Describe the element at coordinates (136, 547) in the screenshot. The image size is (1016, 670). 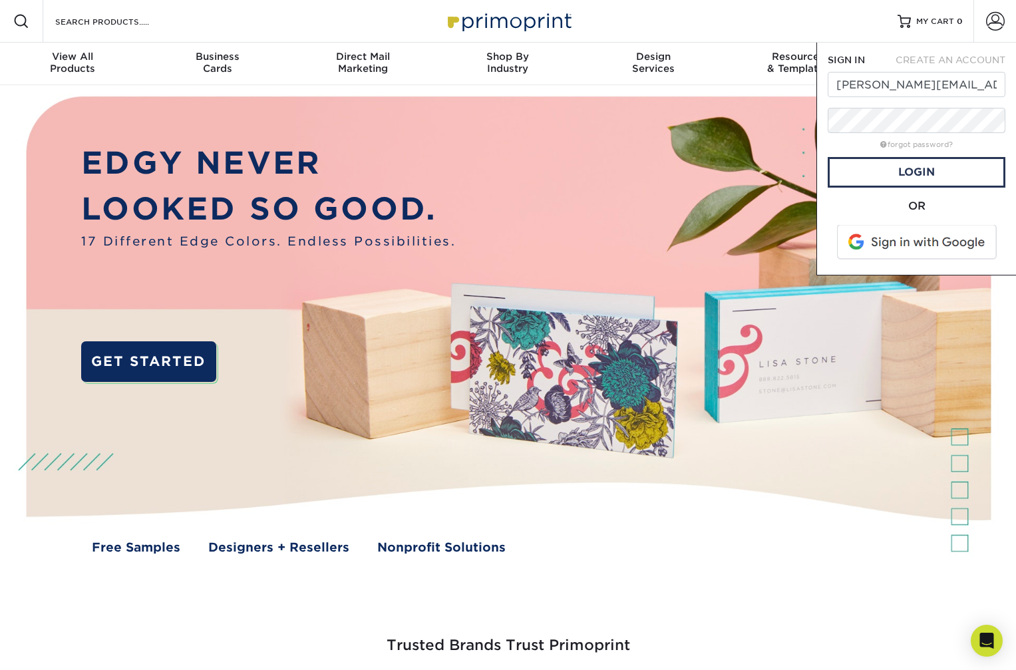
I see `a: Free Samples` at that location.